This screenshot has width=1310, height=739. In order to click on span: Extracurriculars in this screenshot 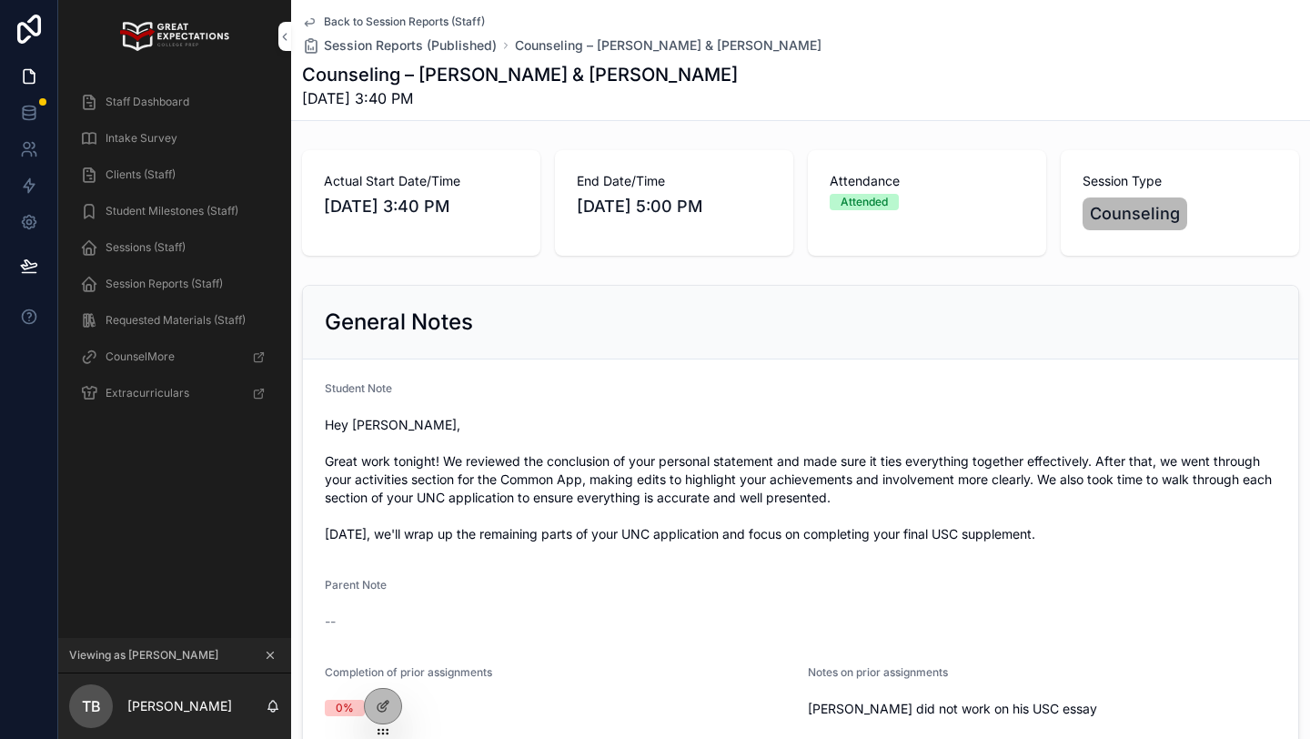, I will do `click(147, 393)`.